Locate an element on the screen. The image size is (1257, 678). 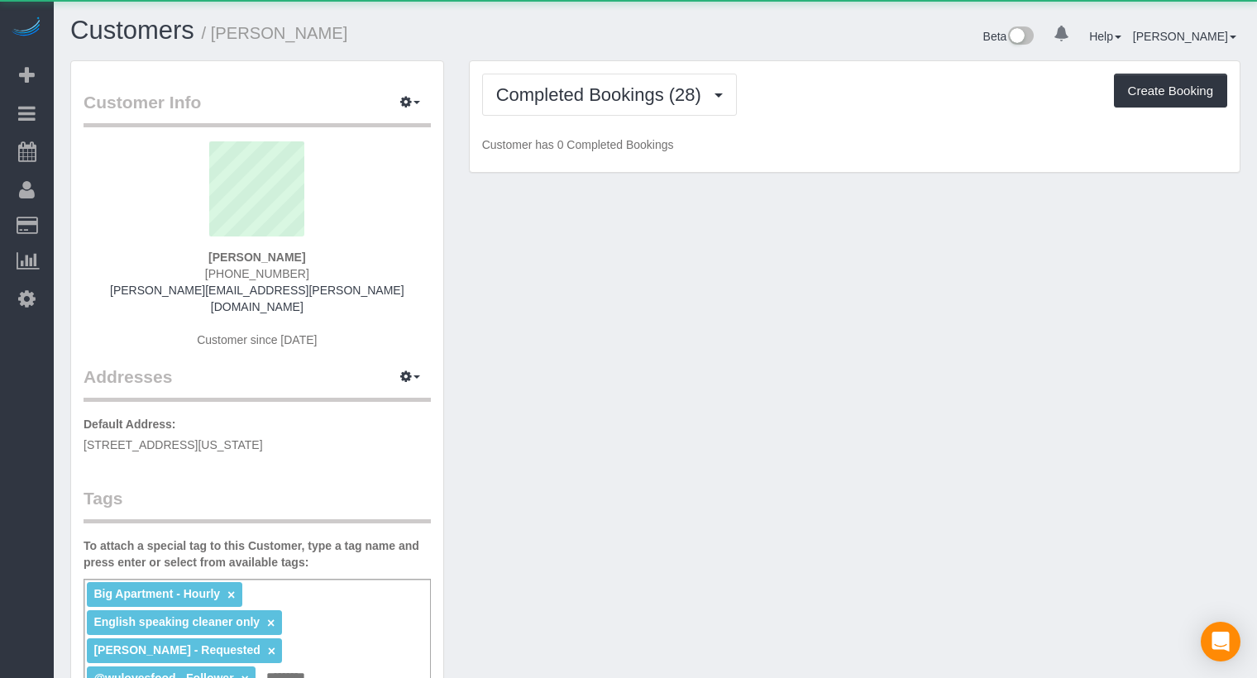
span: English speaking cleaner only is located at coordinates (176, 622).